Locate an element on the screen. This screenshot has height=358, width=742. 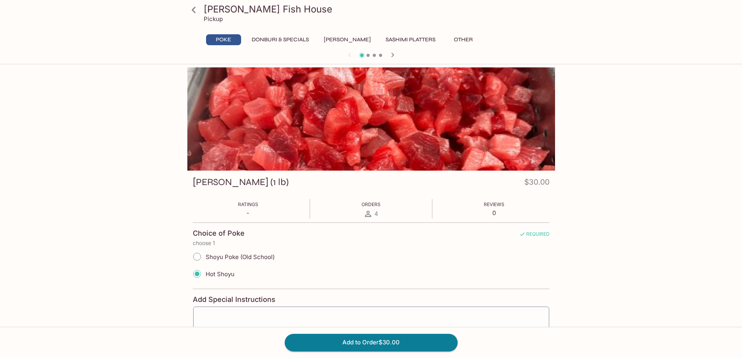
span: Shoyu Poke (Old School) is located at coordinates (240, 257).